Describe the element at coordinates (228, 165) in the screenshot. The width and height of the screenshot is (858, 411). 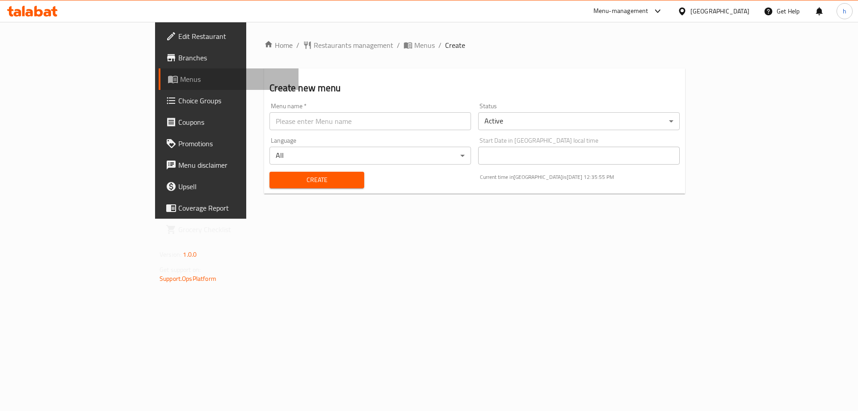
I see `a: Menu disclaimer` at that location.